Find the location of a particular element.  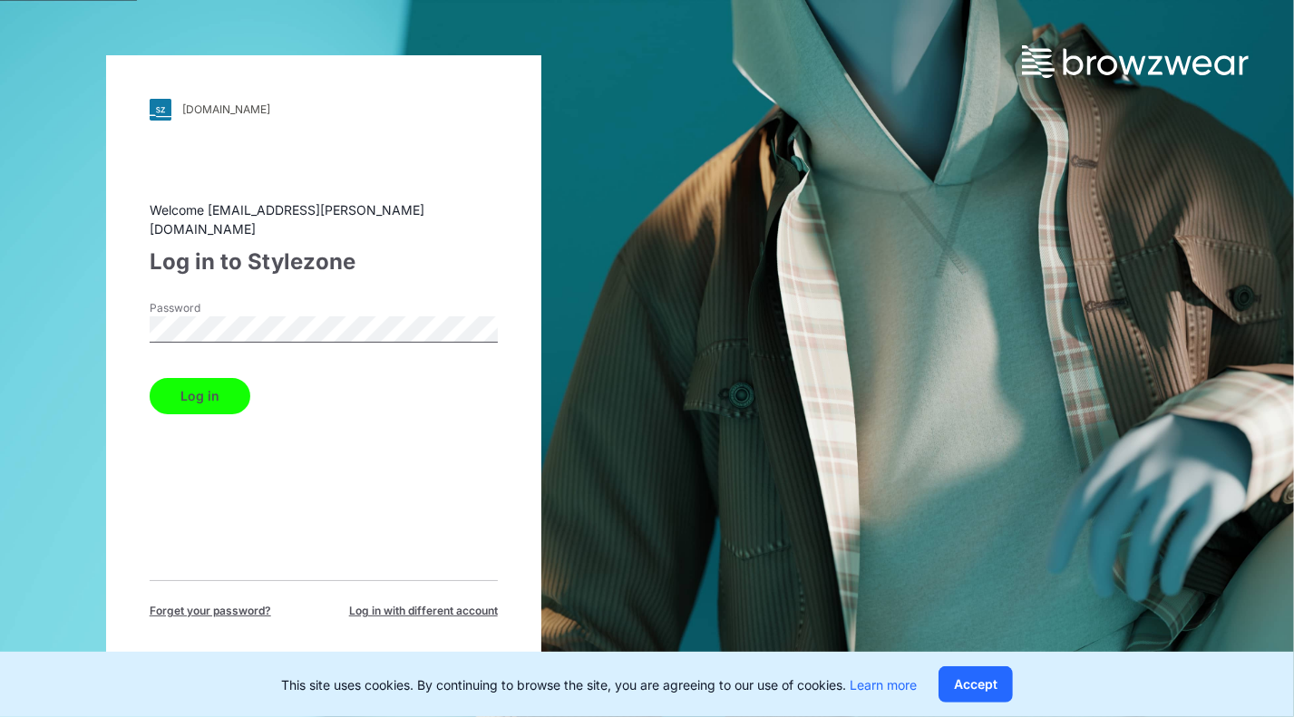

button: Accept is located at coordinates (976, 685).